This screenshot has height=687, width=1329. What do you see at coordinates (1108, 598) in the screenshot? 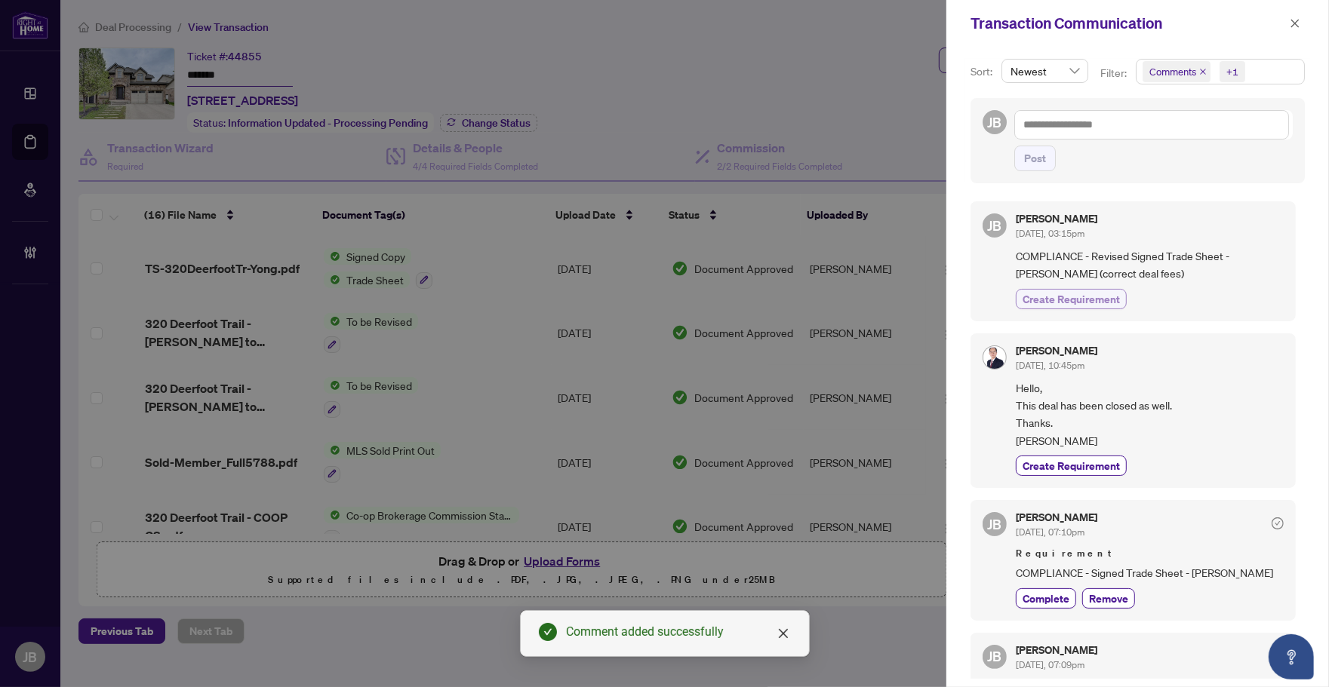
I see `button: Remove` at bounding box center [1108, 598].